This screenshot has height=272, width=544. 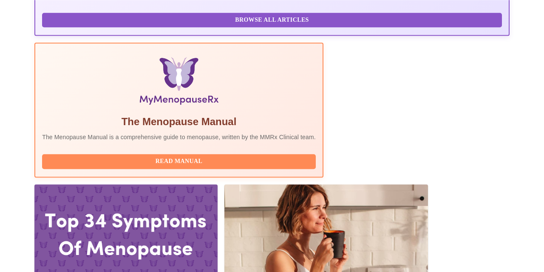 What do you see at coordinates (179, 137) in the screenshot?
I see `p: The Menopause Manual is a comprehensive guide to menopause, written by the MMRx Clinical team.` at bounding box center [179, 137].